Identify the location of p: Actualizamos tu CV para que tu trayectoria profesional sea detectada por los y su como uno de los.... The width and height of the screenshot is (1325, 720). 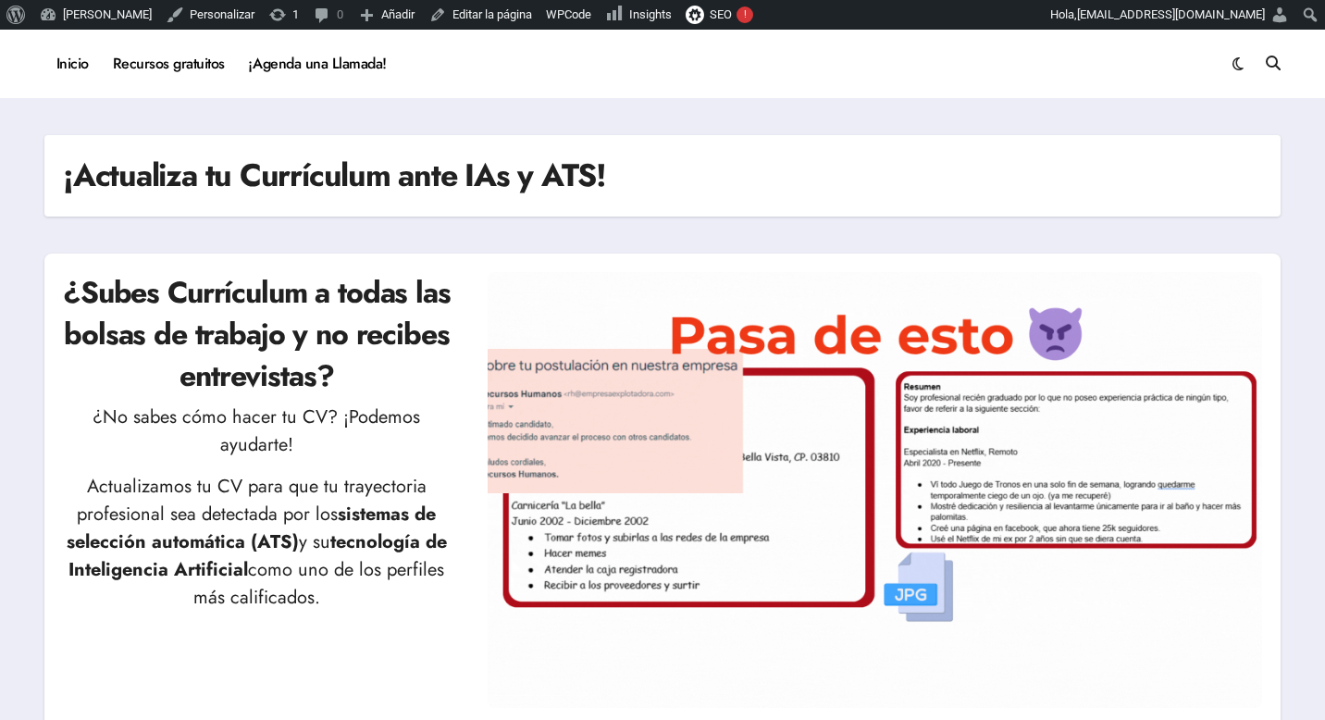
(256, 542).